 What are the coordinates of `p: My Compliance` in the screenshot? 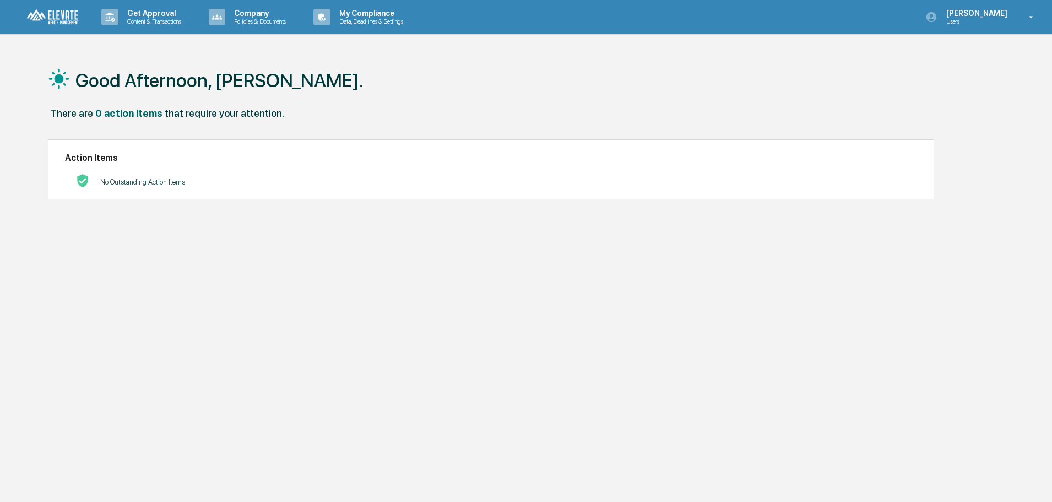 It's located at (370, 13).